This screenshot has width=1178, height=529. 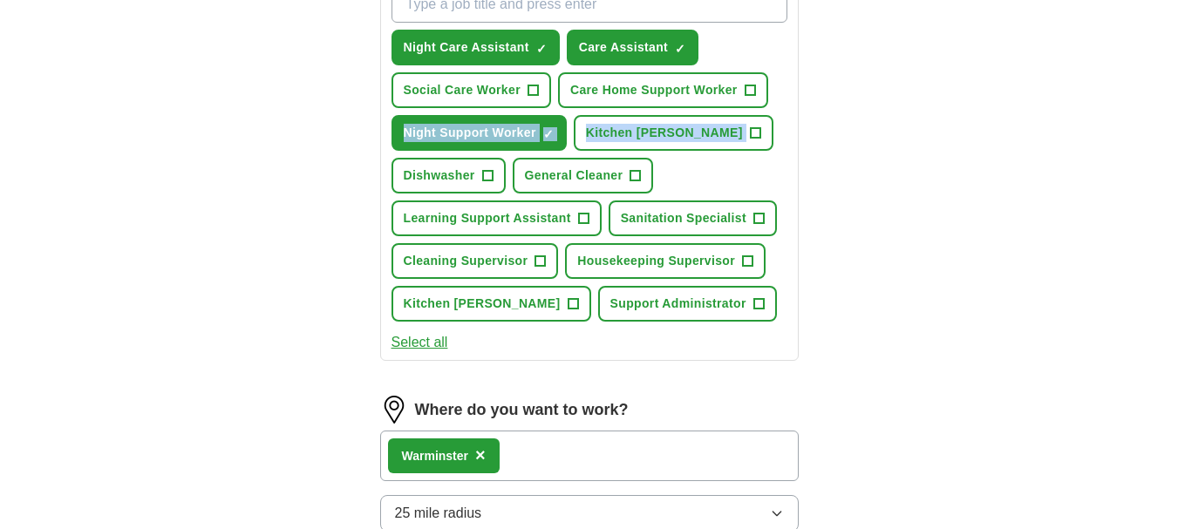 I want to click on span: Social Care Worker, so click(x=462, y=90).